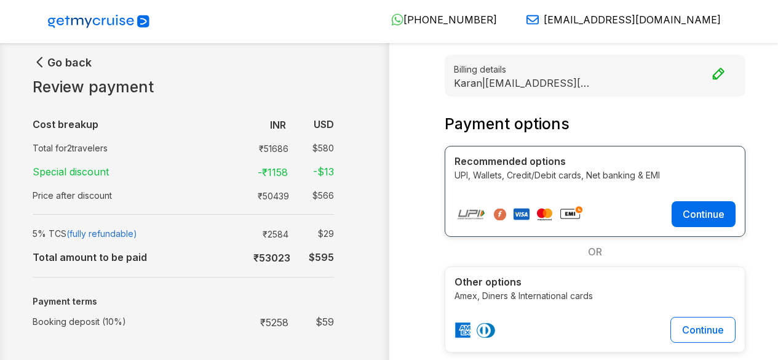  Describe the element at coordinates (313, 233) in the screenshot. I see `td: $ 29` at that location.